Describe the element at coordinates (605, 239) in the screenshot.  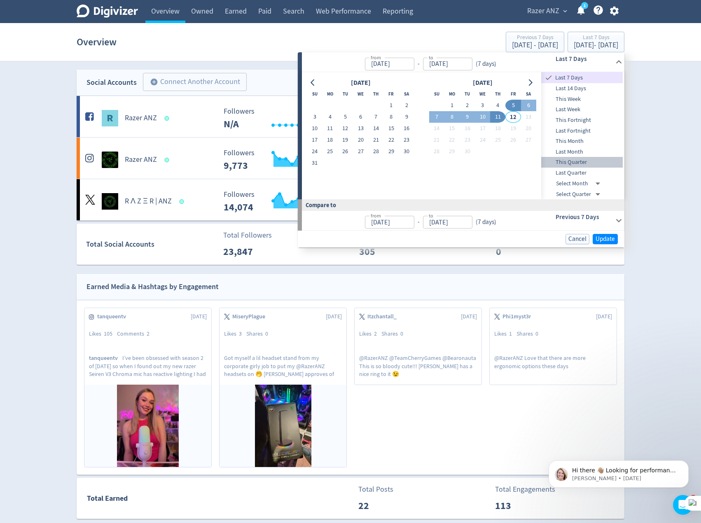
I see `button: Update` at that location.